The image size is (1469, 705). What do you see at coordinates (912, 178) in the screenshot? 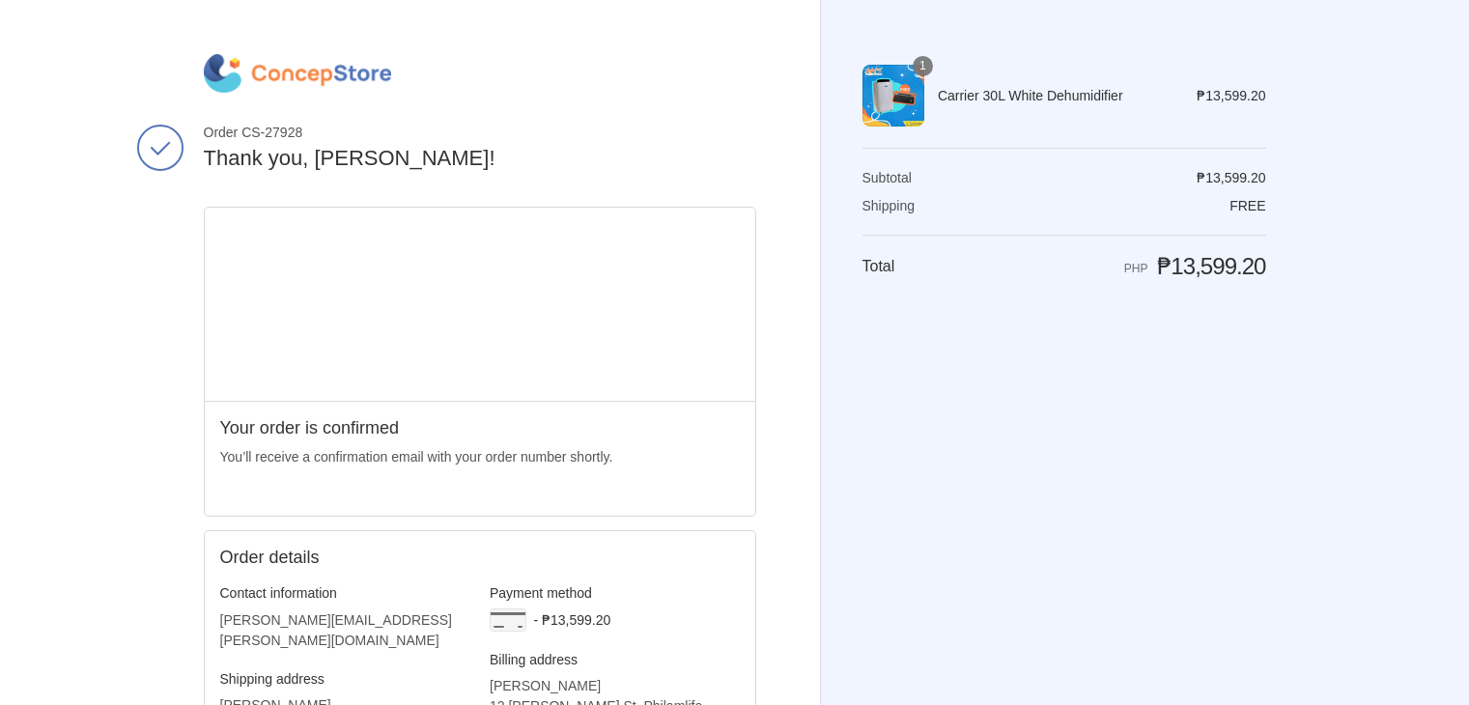
I see `th: Subtotal` at bounding box center [912, 178].